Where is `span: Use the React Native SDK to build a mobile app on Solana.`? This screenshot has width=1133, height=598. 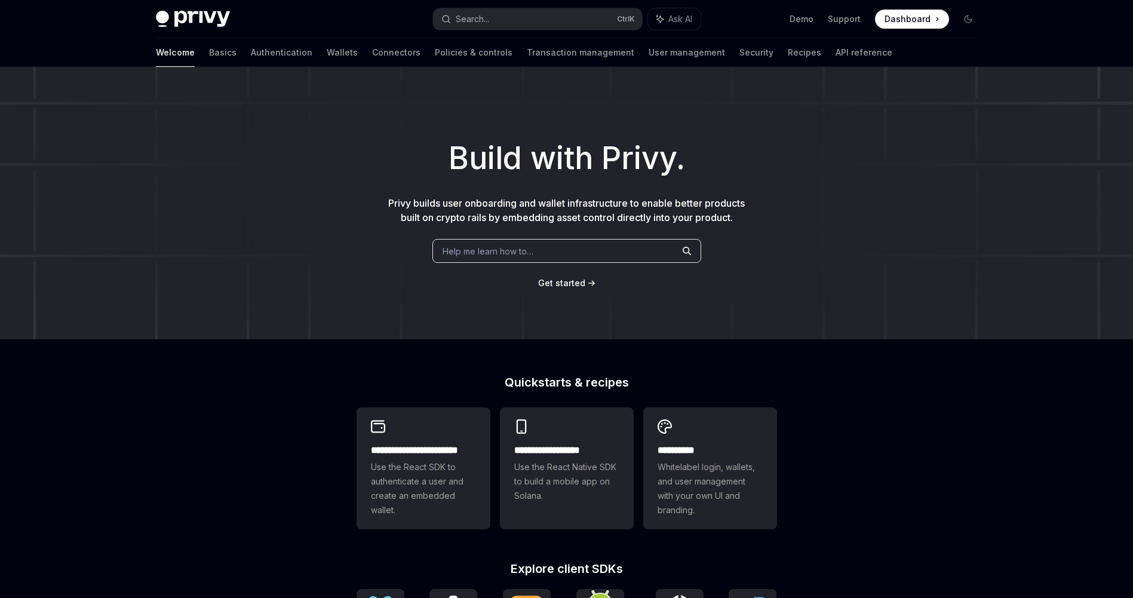 span: Use the React Native SDK to build a mobile app on Solana. is located at coordinates (567, 481).